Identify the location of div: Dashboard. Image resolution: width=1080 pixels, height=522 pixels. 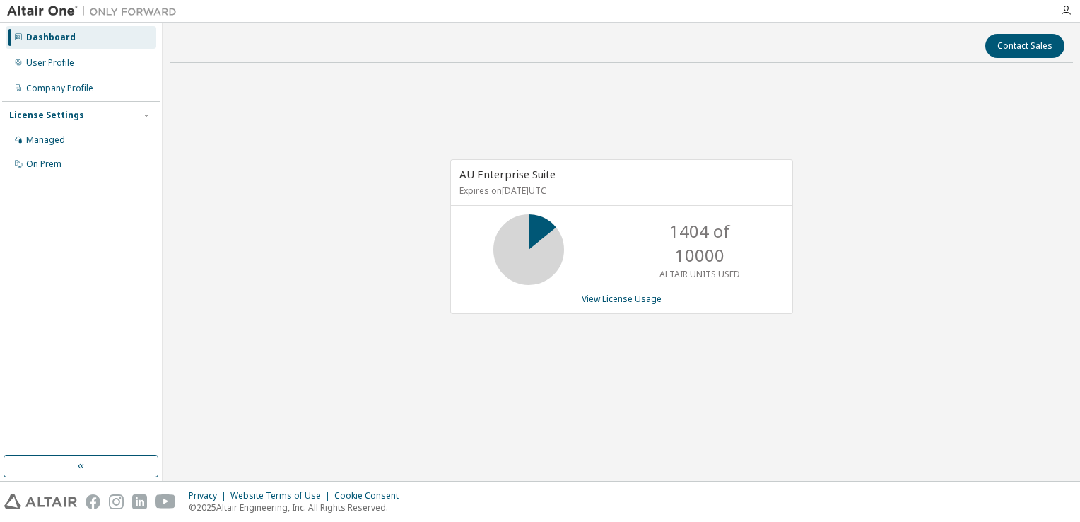
(51, 37).